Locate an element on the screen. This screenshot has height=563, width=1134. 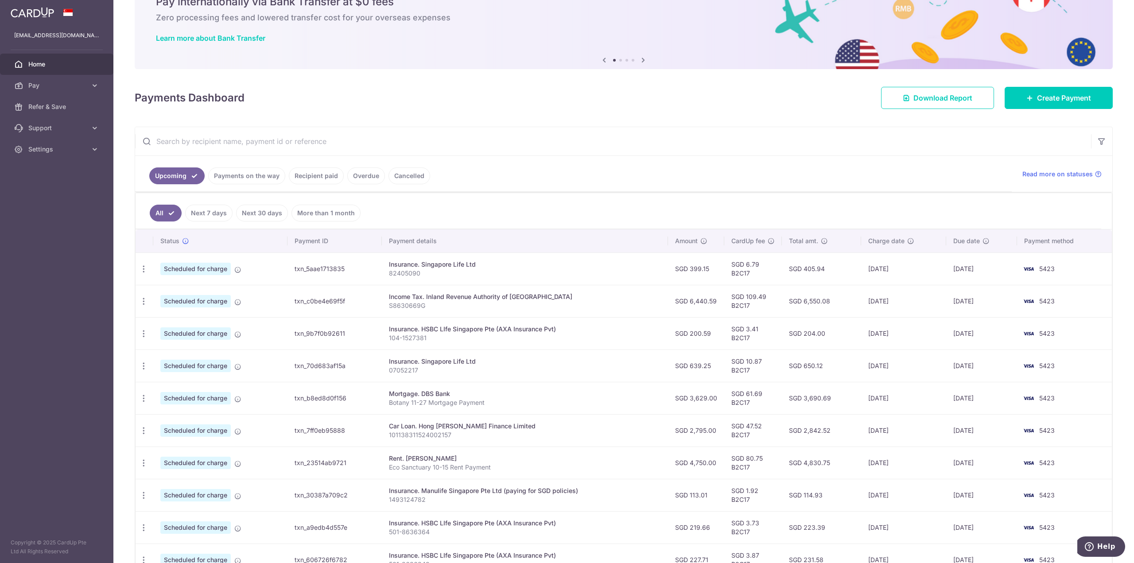
span: Settings is located at coordinates (58, 149).